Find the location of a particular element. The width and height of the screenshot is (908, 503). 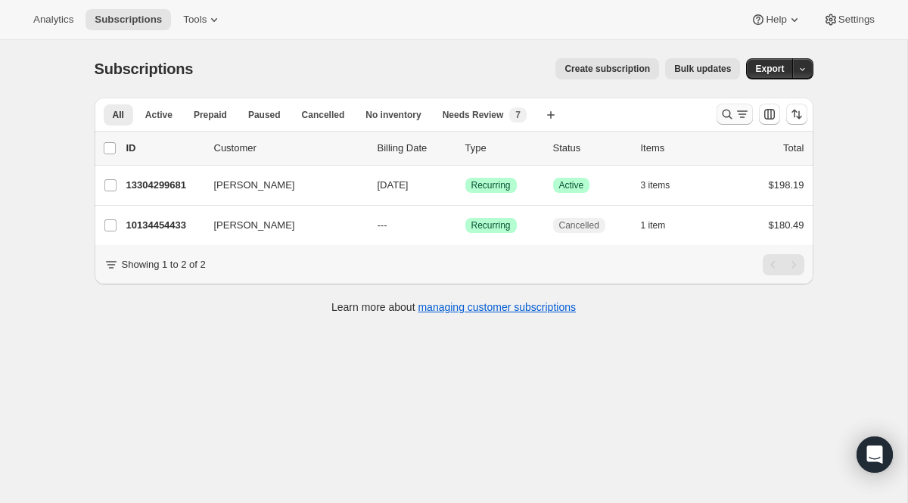

button: Subscriptions is located at coordinates (128, 20).